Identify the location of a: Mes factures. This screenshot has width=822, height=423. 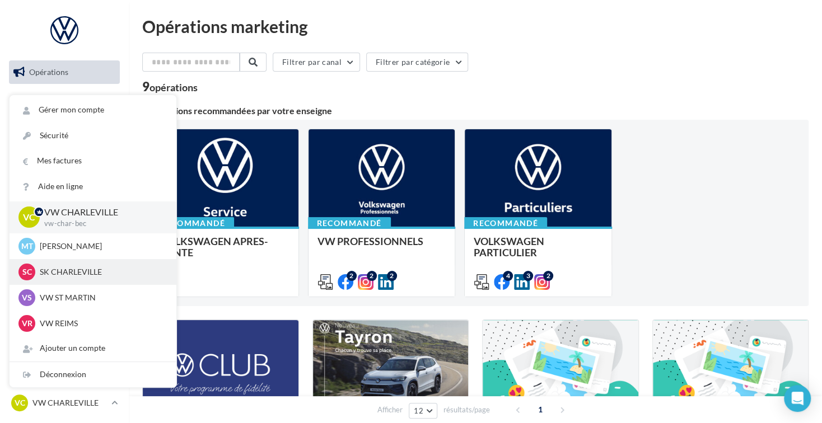
(93, 161).